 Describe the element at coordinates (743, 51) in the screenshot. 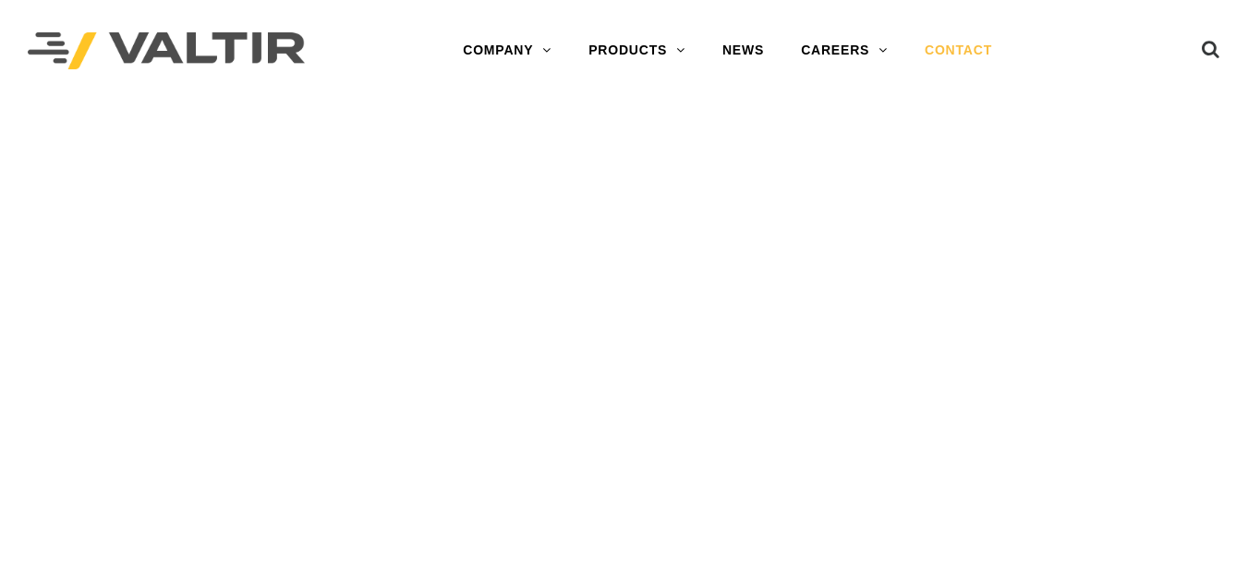

I see `a: NEWS` at that location.